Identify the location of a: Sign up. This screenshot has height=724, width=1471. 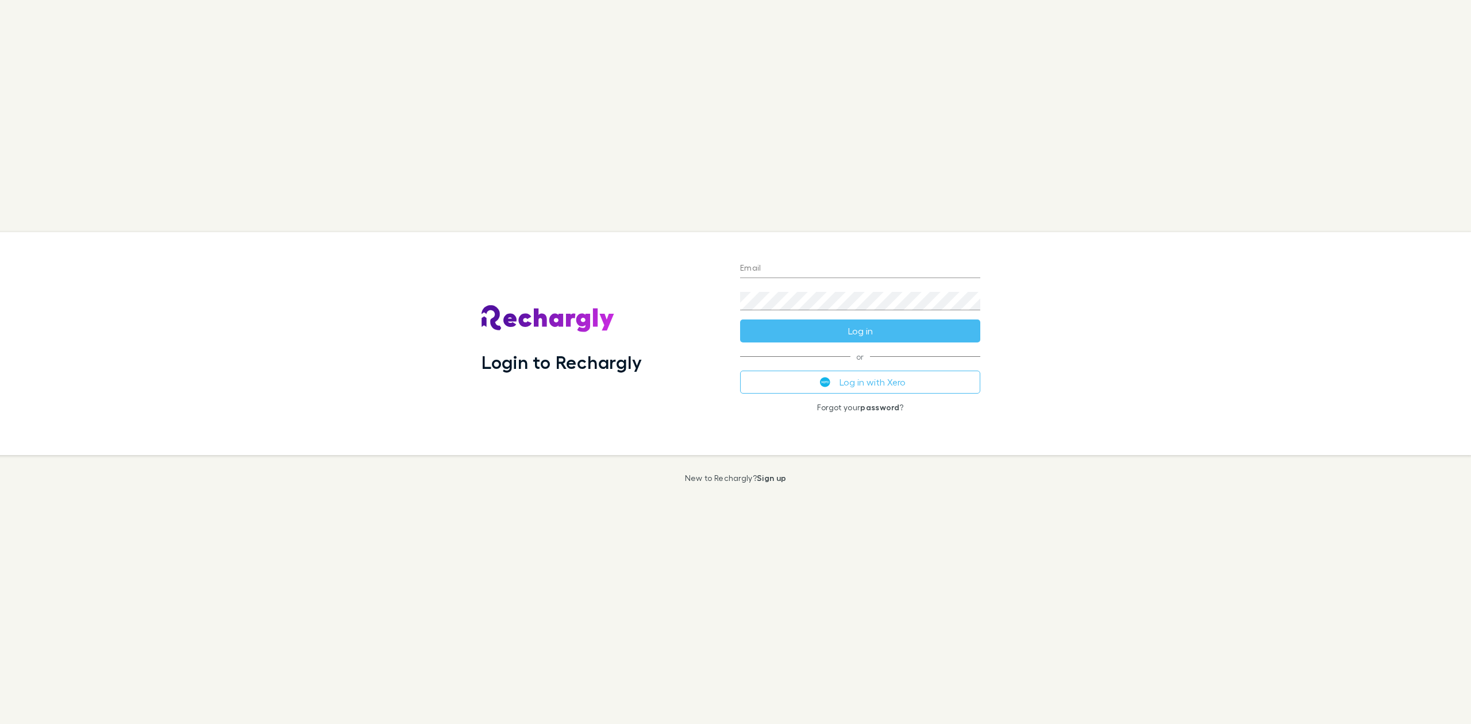
(771, 477).